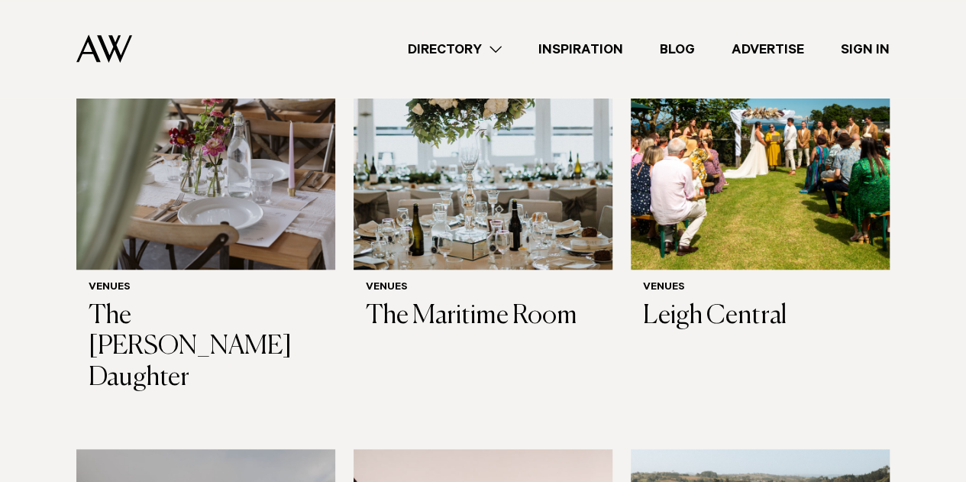  I want to click on h3: Leigh Central, so click(760, 316).